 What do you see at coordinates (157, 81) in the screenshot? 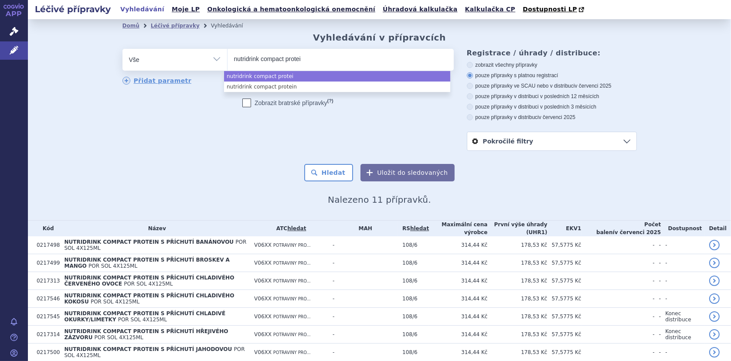
I see `a: Přidat parametr` at bounding box center [157, 81].